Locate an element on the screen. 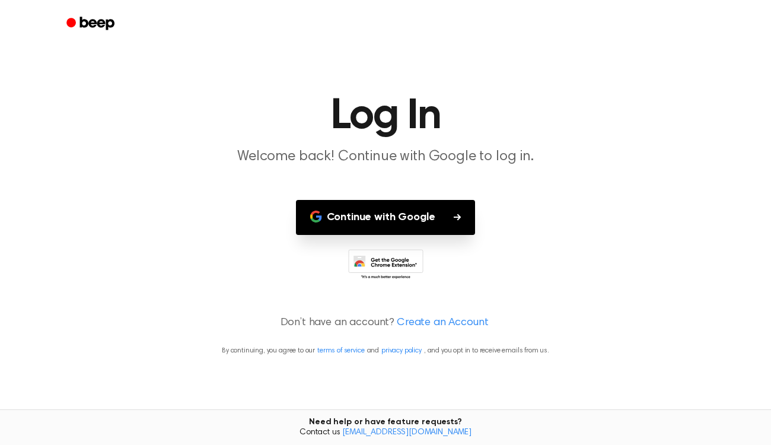  p: Welcome back! Continue with Google to log in. is located at coordinates (385, 156).